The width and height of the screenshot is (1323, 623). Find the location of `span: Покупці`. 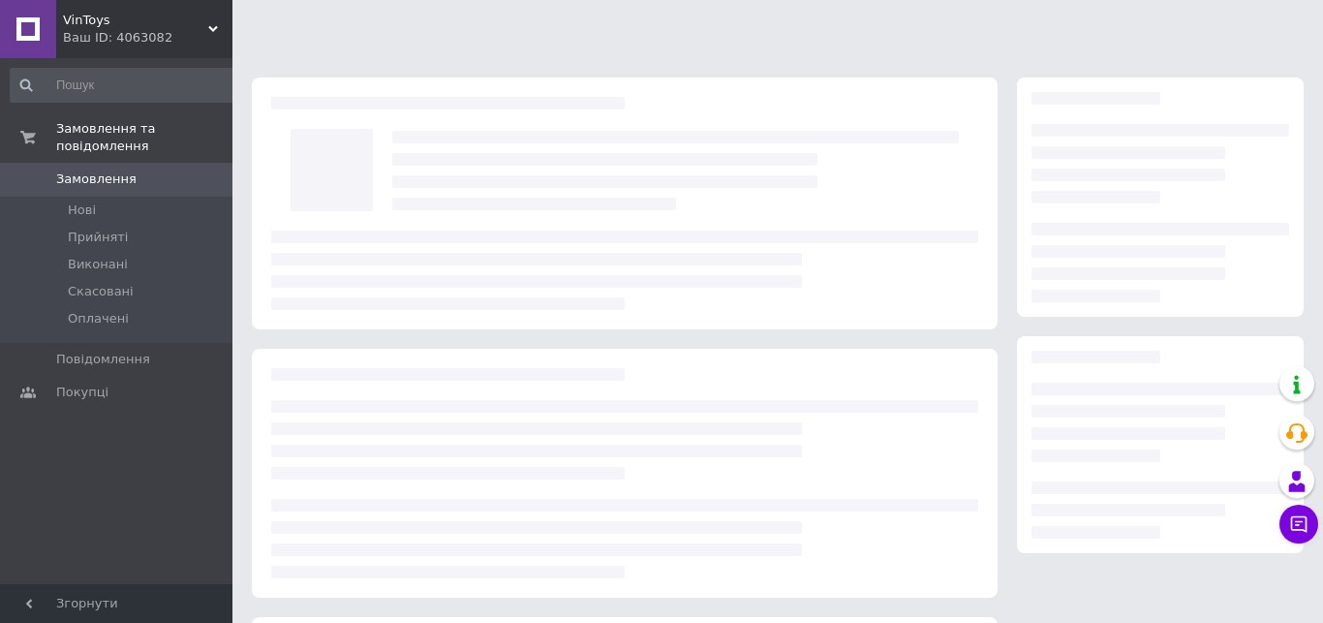

span: Покупці is located at coordinates (82, 392).